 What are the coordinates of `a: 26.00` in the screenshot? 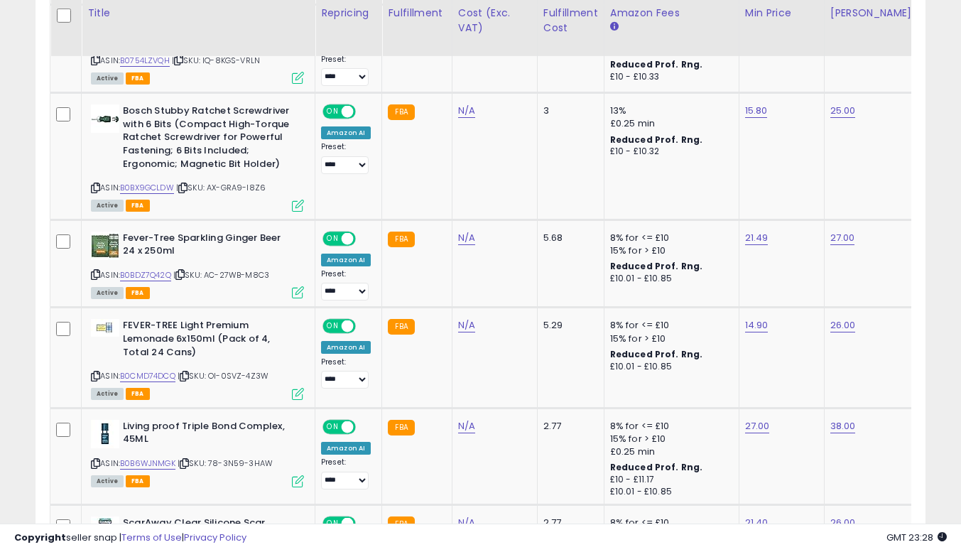 It's located at (843, 325).